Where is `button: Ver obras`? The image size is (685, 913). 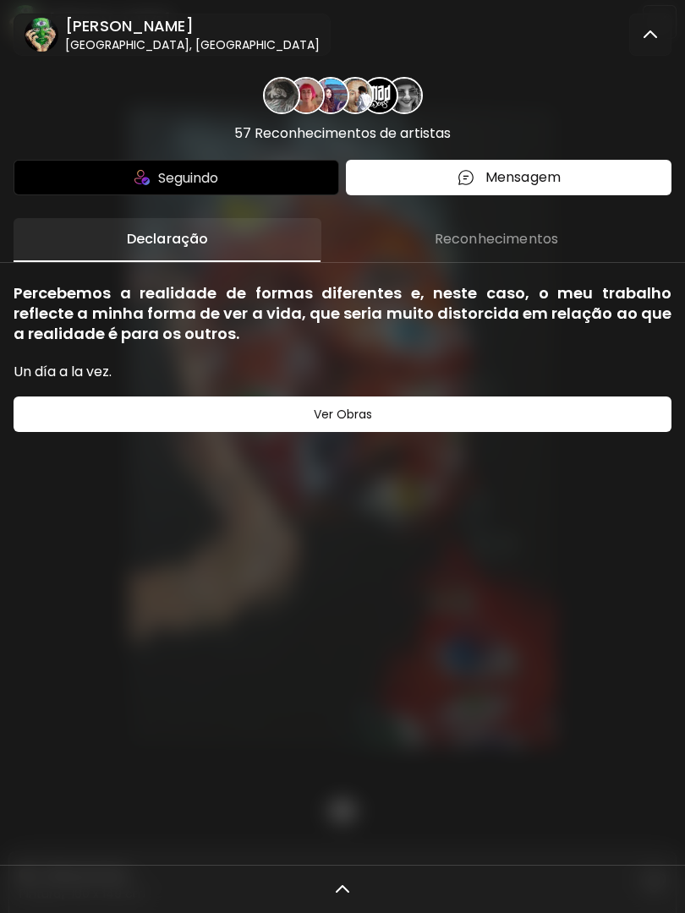 button: Ver obras is located at coordinates (342, 414).